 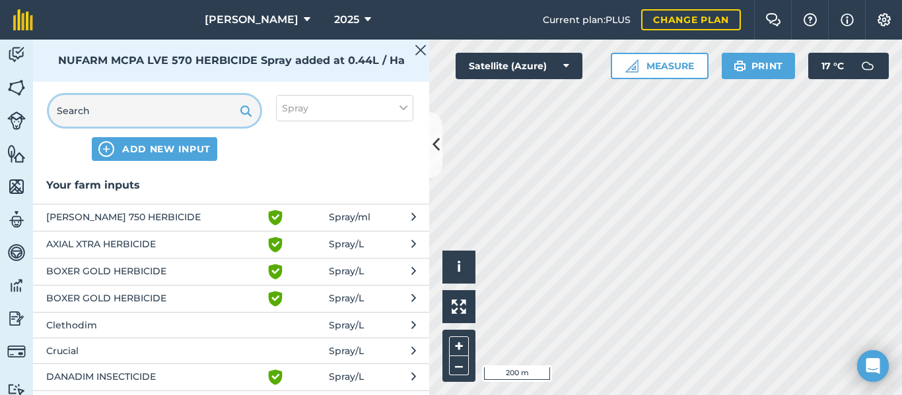 What do you see at coordinates (758, 66) in the screenshot?
I see `button: Print` at bounding box center [758, 66].